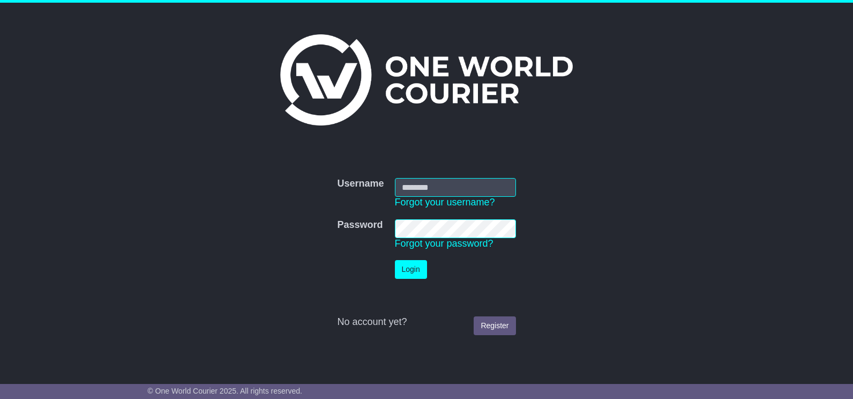  Describe the element at coordinates (426, 322) in the screenshot. I see `div: No account yet?` at that location.